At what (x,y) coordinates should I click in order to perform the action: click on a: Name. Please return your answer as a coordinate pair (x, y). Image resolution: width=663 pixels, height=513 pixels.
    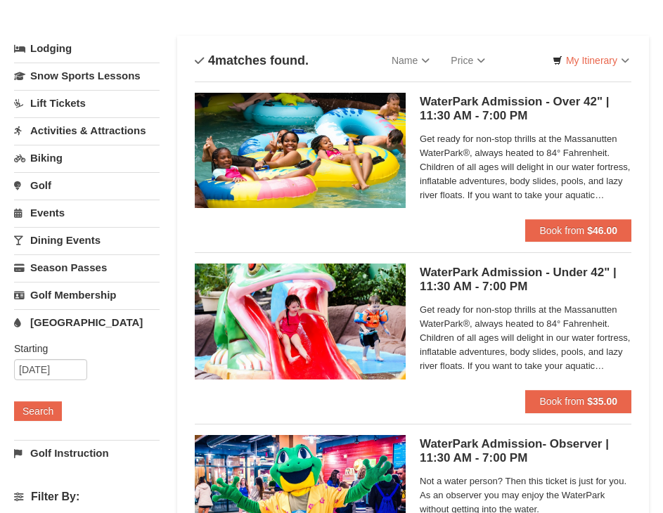
    Looking at the image, I should click on (410, 60).